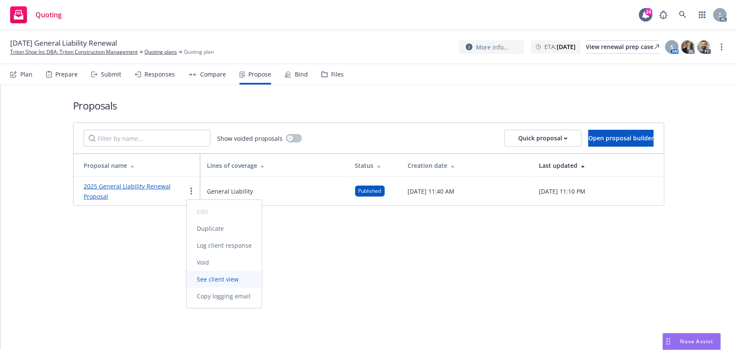 The width and height of the screenshot is (737, 350). Describe the element at coordinates (160, 74) in the screenshot. I see `div: Responses` at that location.